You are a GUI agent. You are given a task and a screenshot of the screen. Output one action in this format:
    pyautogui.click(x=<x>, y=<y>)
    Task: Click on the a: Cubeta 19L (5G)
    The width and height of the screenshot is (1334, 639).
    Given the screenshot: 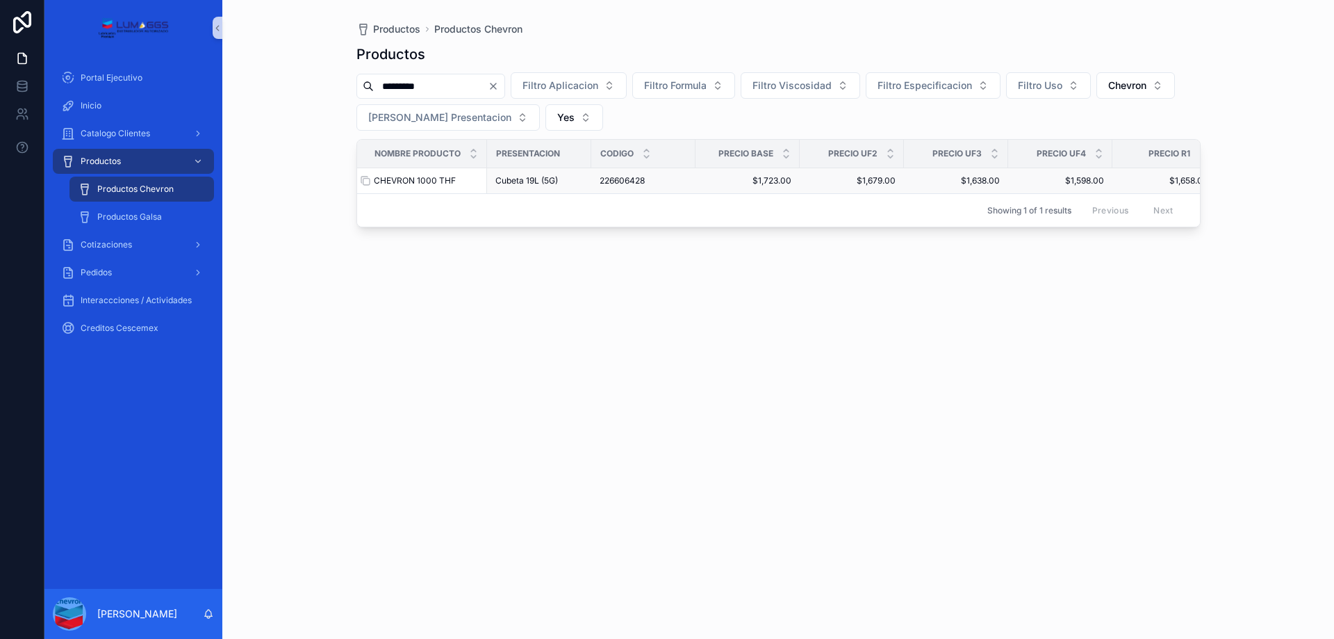 What is the action you would take?
    pyautogui.click(x=539, y=181)
    